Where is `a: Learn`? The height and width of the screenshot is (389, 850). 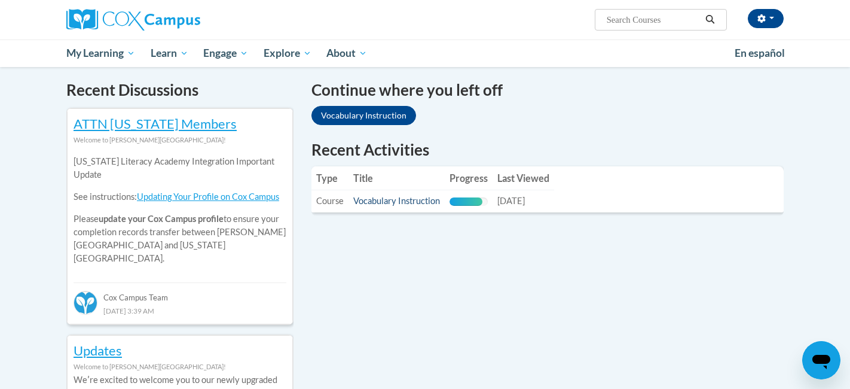
a: Learn is located at coordinates (169, 53).